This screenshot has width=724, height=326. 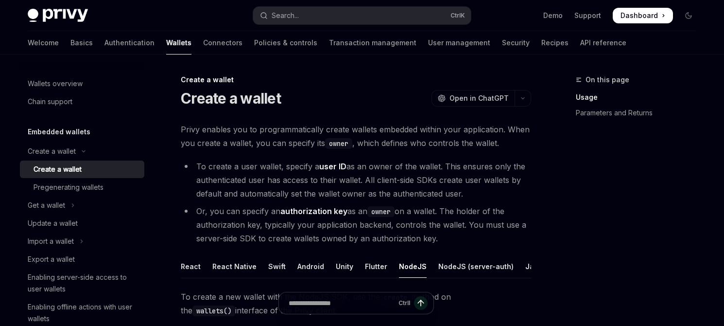 I want to click on h1: Create a wallet, so click(x=231, y=98).